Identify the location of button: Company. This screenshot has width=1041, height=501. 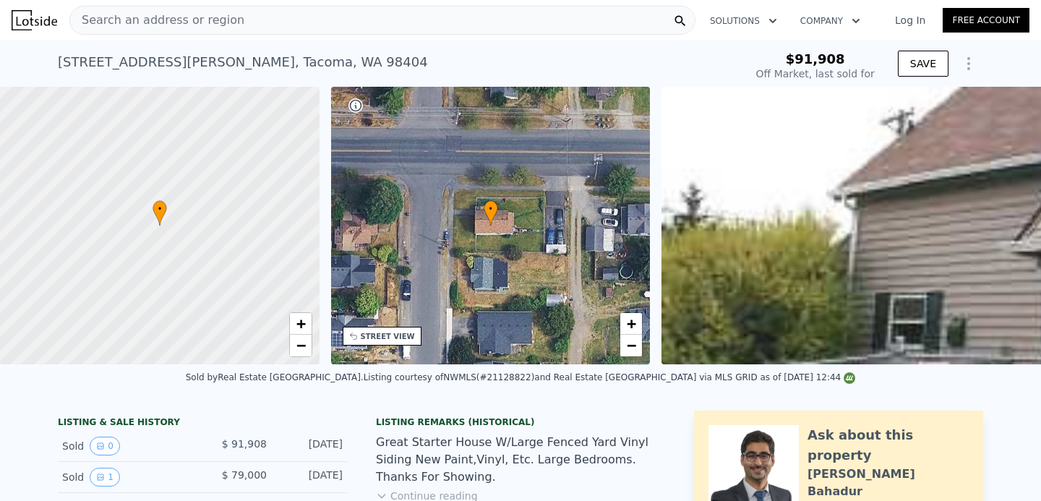
(830, 21).